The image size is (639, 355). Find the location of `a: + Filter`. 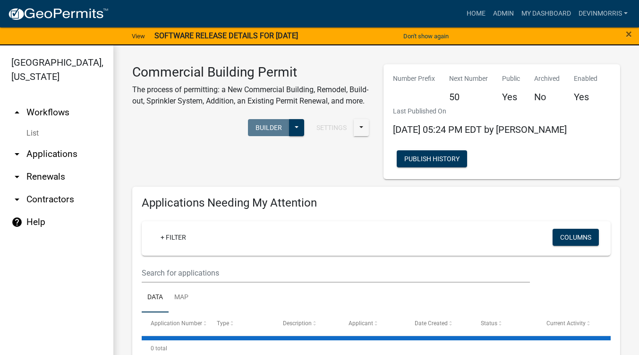

a: + Filter is located at coordinates (173, 237).